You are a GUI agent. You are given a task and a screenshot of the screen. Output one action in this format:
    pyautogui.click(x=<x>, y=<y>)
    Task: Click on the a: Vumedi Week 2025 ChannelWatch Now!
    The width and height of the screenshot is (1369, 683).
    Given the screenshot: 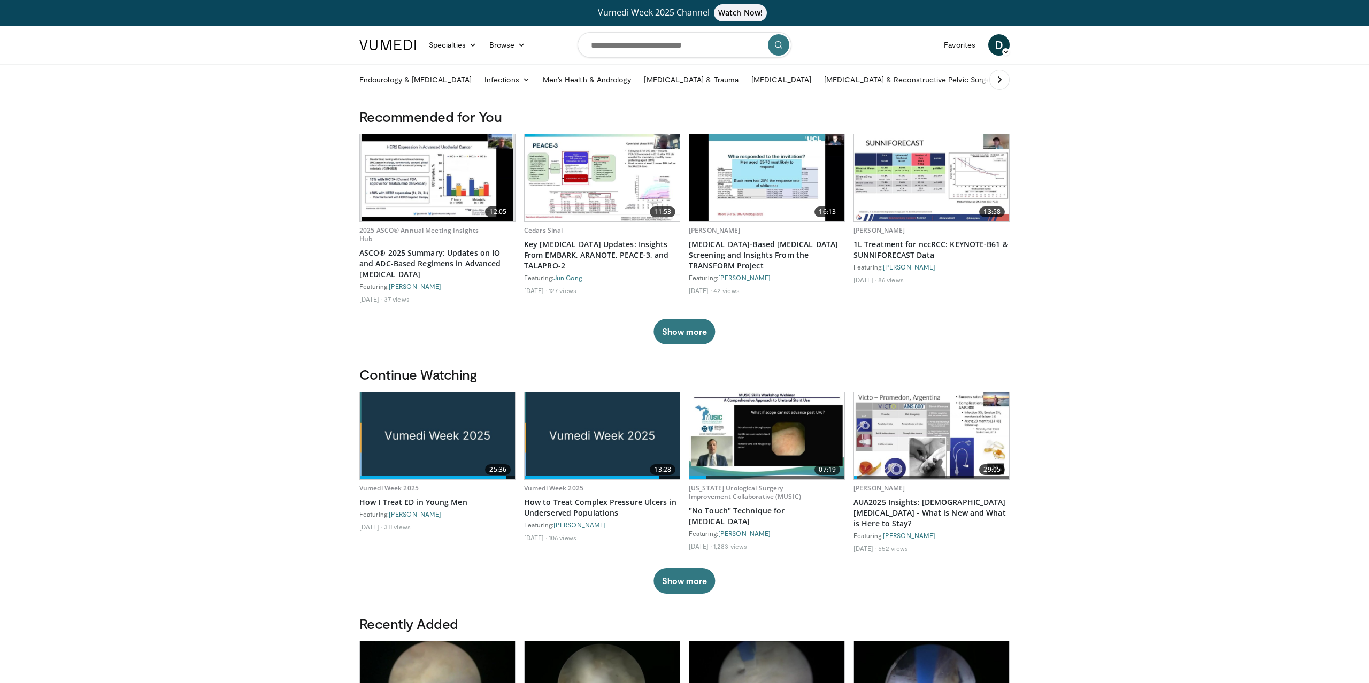 What is the action you would take?
    pyautogui.click(x=684, y=13)
    